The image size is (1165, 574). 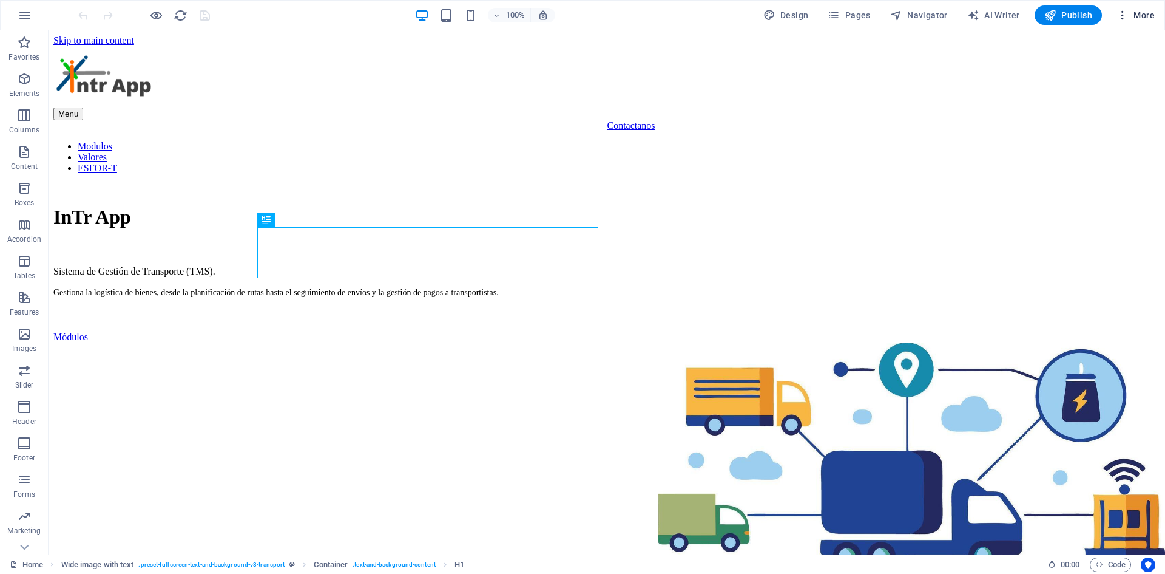 What do you see at coordinates (180, 15) in the screenshot?
I see `i: Reload page` at bounding box center [180, 15].